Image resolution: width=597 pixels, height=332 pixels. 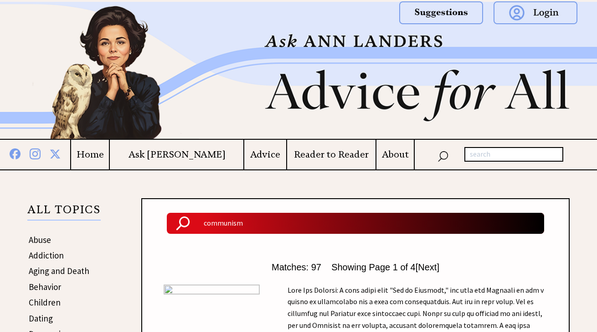 I want to click on a: Aging and Death, so click(x=59, y=270).